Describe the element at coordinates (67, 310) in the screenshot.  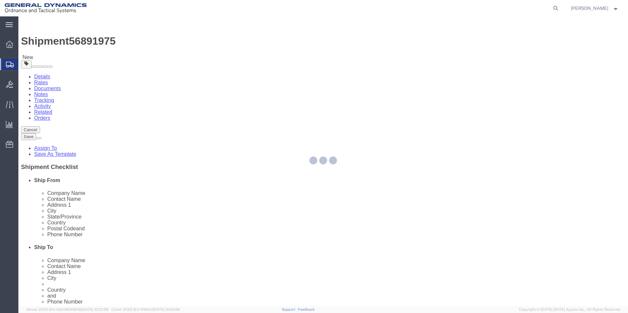
I see `span: Server: 2025.19.0-b9208248b56` at that location.